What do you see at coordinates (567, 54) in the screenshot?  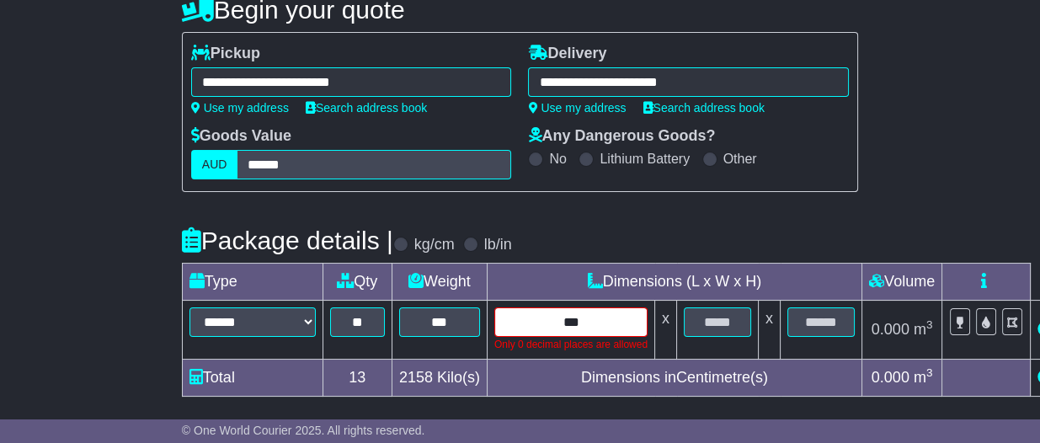 I see `label: Delivery` at bounding box center [567, 54].